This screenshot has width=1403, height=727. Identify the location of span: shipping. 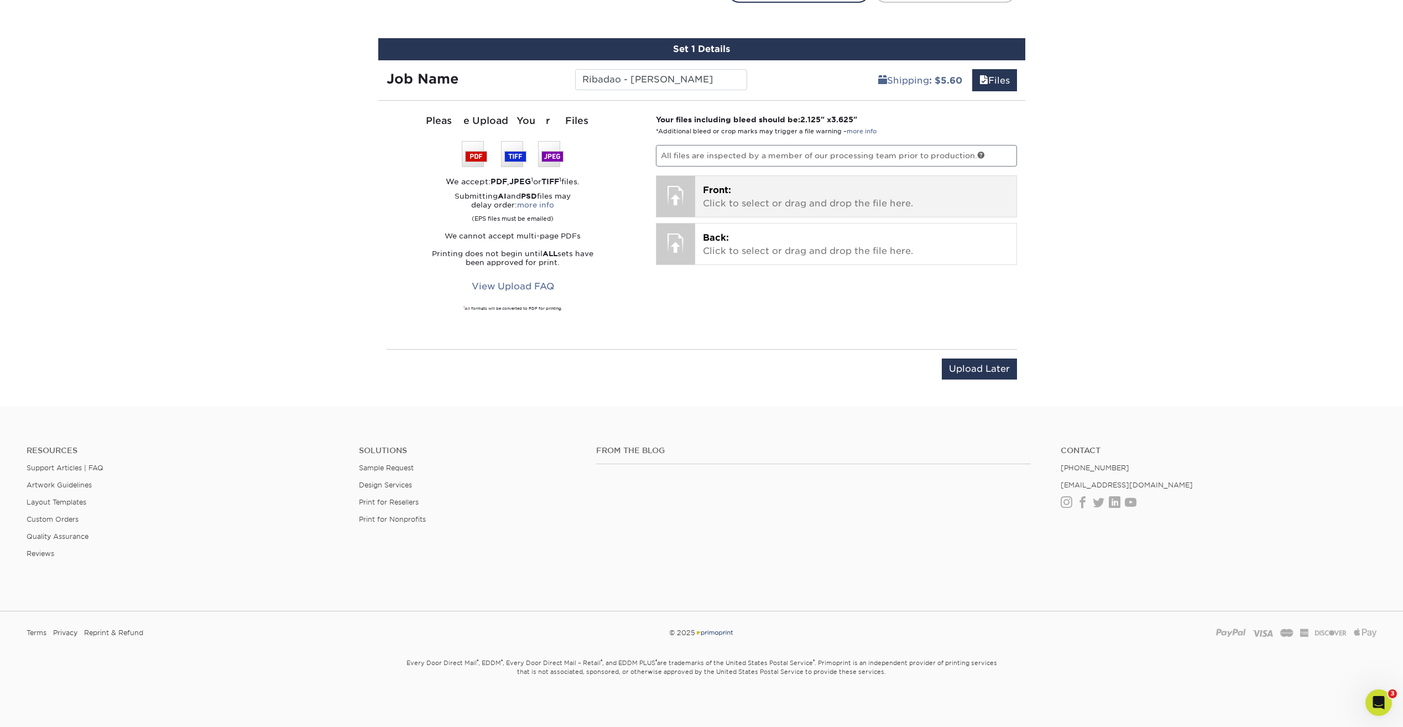
(883, 80).